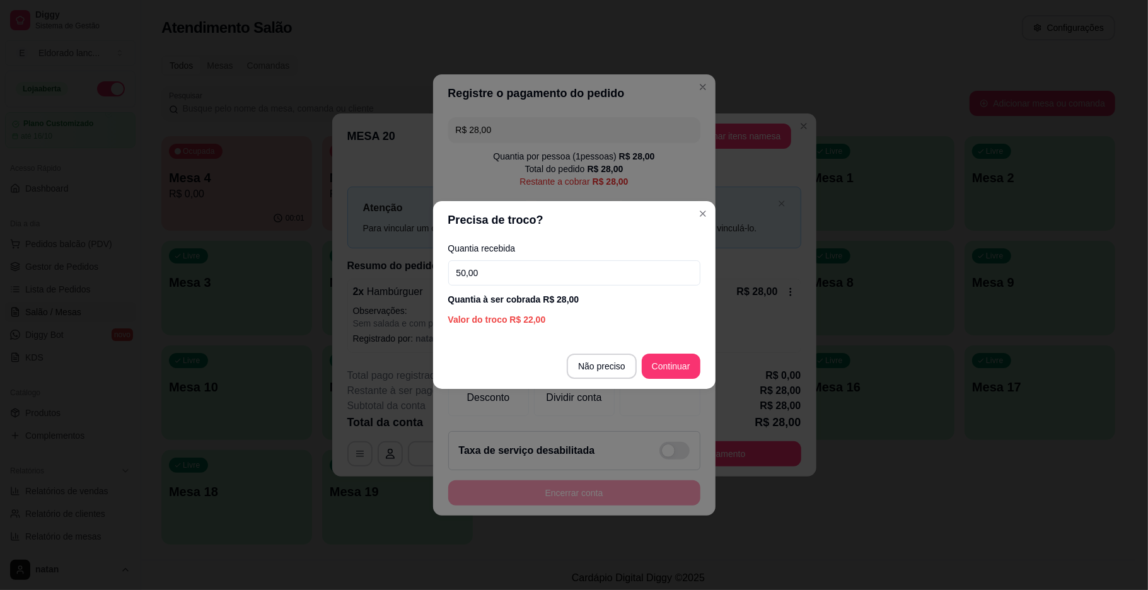  Describe the element at coordinates (574, 220) in the screenshot. I see `header: Precisa de troco?` at that location.